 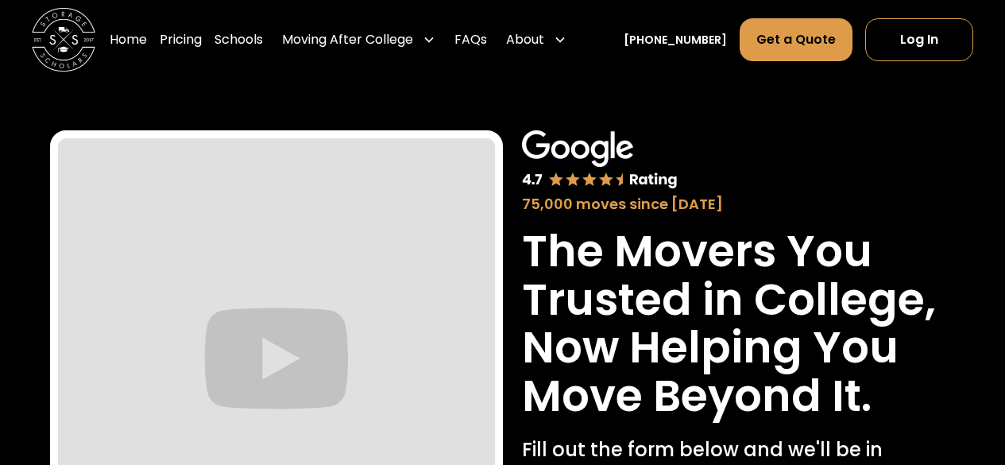 I want to click on a: Home, so click(x=128, y=40).